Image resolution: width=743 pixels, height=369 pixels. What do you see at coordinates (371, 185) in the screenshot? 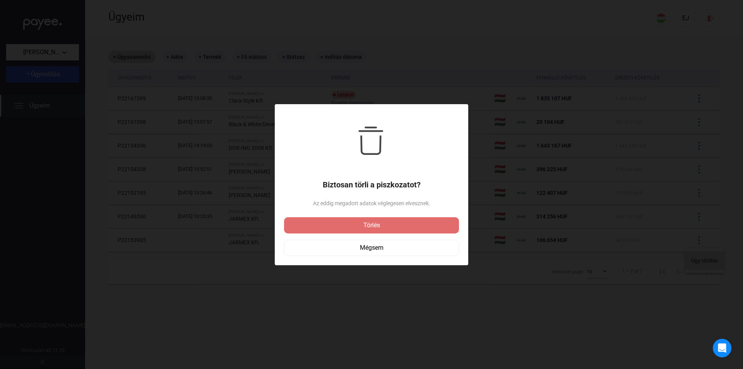
I see `h1: Biztosan törli a piszkozatot?` at bounding box center [371, 185].